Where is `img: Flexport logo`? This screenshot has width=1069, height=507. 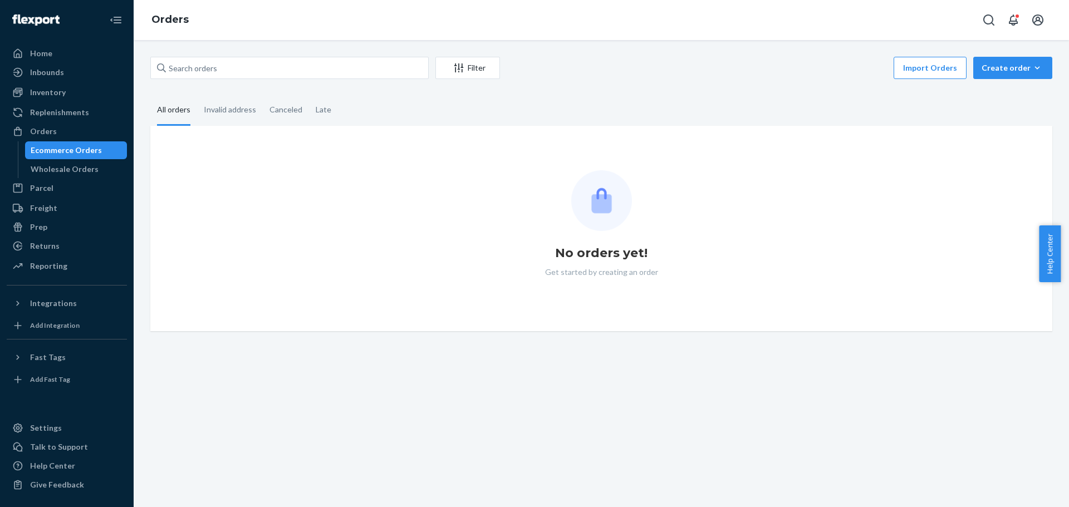
img: Flexport logo is located at coordinates (36, 20).